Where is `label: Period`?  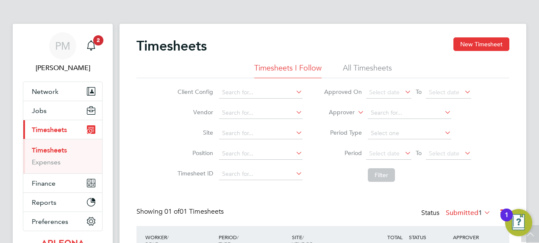 label: Period is located at coordinates (343, 153).